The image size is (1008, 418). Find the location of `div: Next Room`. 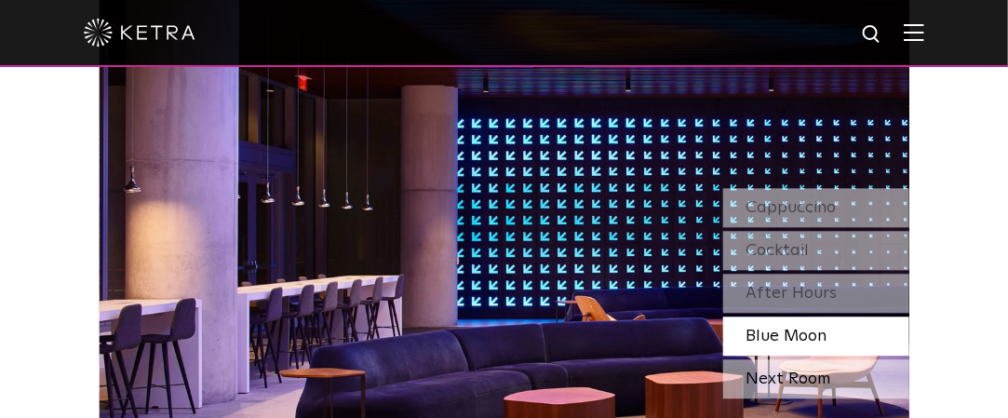

div: Next Room is located at coordinates (816, 379).